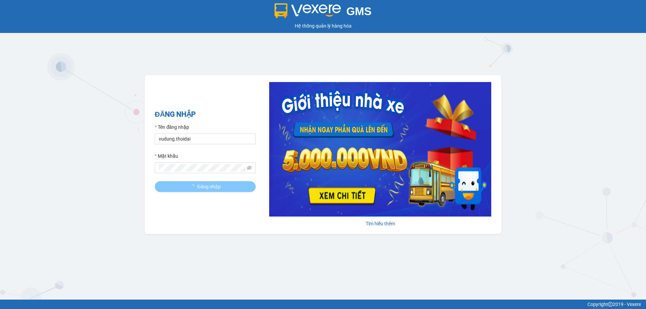 The image size is (646, 309). I want to click on input: Tên đăng nhập, so click(205, 139).